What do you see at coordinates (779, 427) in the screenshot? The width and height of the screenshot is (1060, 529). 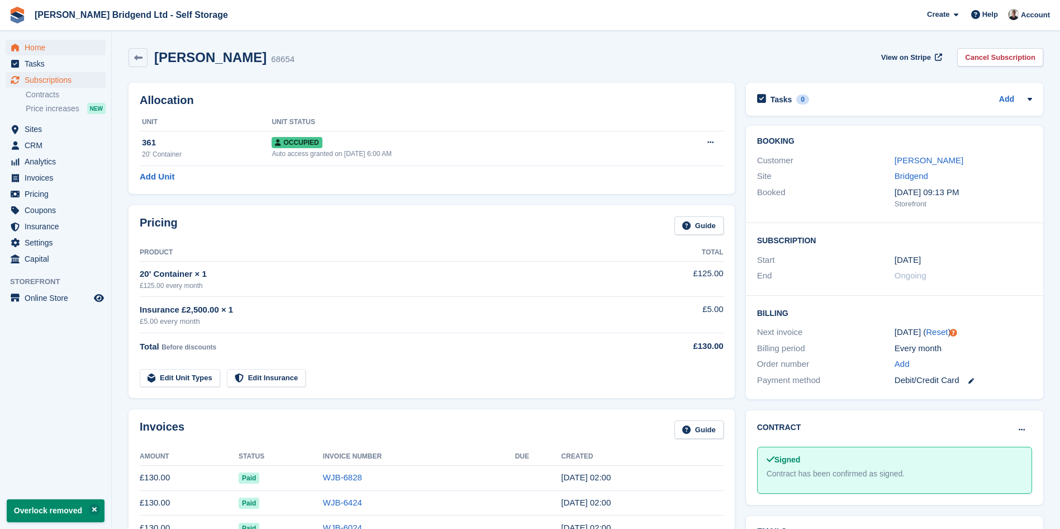 I see `h2: Contract` at bounding box center [779, 427].